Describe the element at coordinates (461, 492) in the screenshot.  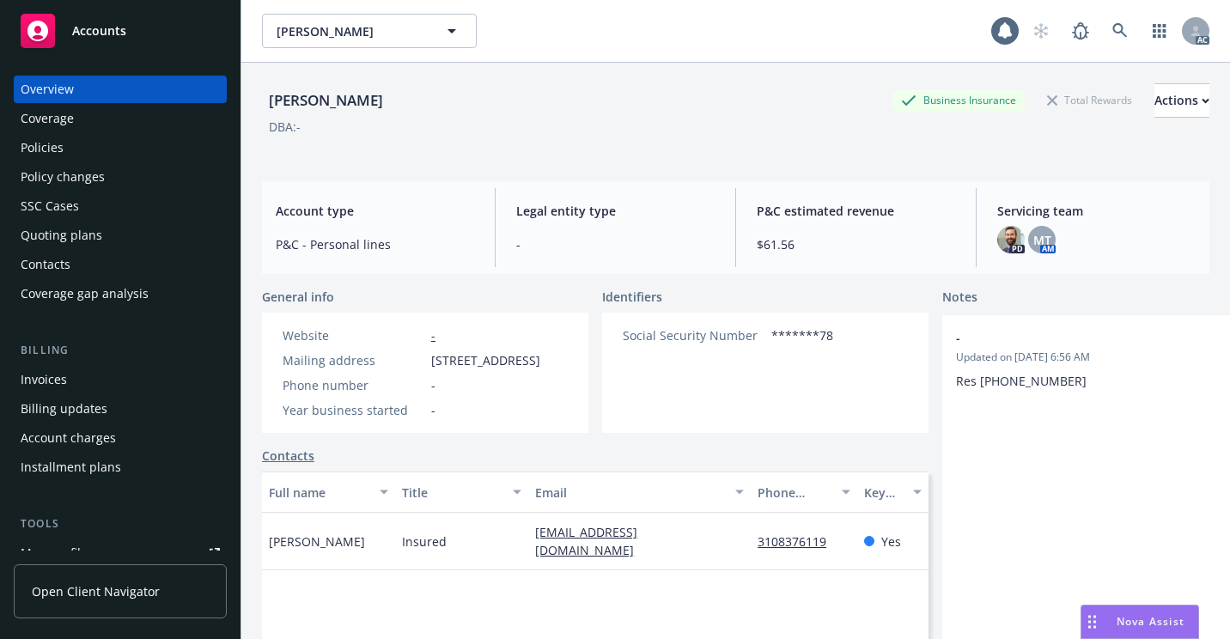
I see `button: Title` at that location.